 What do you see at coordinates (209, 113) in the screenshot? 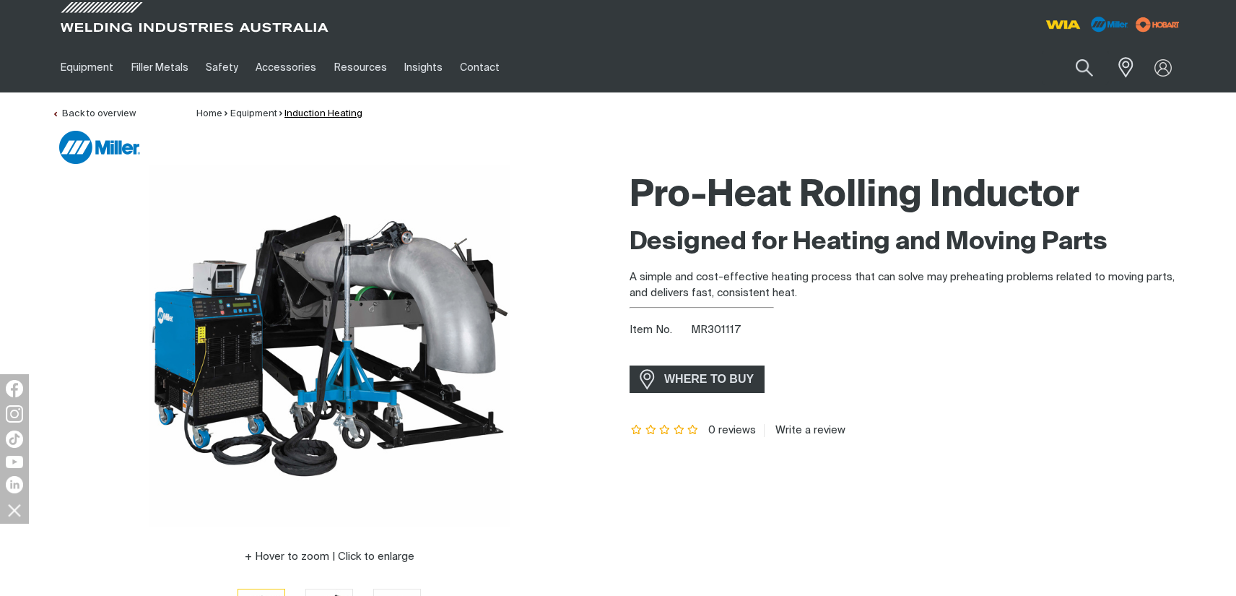
I see `a: Home` at bounding box center [209, 113].